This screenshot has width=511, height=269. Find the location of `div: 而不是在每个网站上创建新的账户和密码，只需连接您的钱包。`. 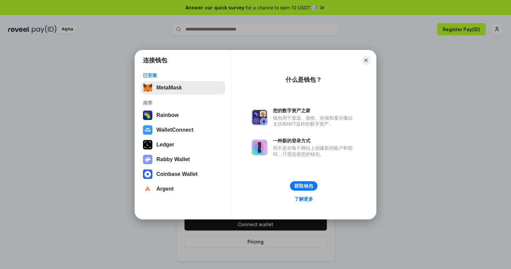

div: 而不是在每个网站上创建新的账户和密码，只需连接您的钱包。 is located at coordinates (314, 151).